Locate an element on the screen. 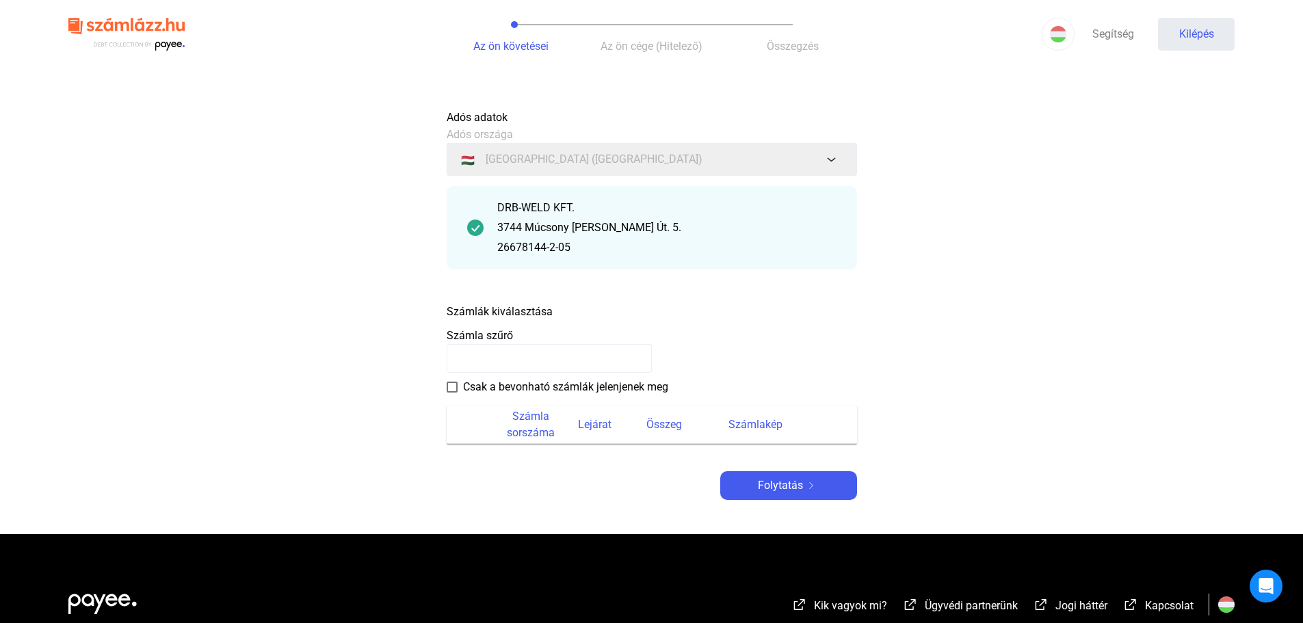 This screenshot has width=1303, height=623. font: Számlakép is located at coordinates (755, 424).